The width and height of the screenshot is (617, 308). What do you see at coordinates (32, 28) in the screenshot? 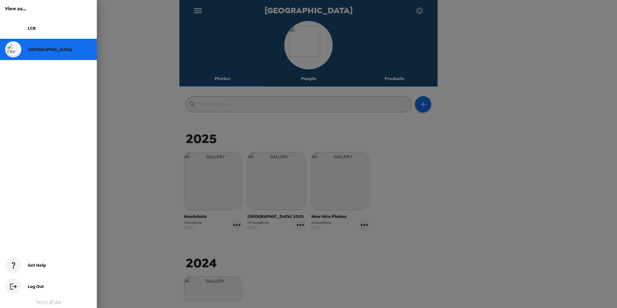
I see `span: LCB` at bounding box center [32, 28].